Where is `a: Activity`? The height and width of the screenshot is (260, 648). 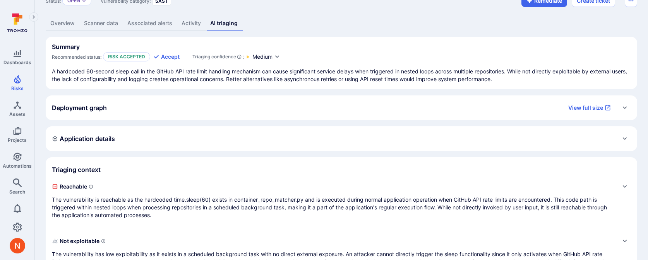
a: Activity is located at coordinates (191, 23).